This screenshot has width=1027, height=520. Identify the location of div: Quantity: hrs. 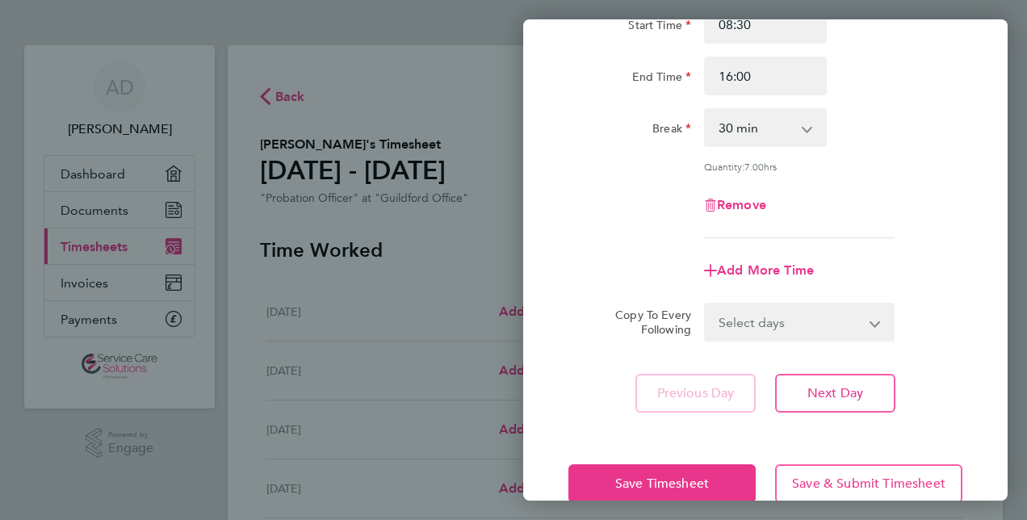
(799, 166).